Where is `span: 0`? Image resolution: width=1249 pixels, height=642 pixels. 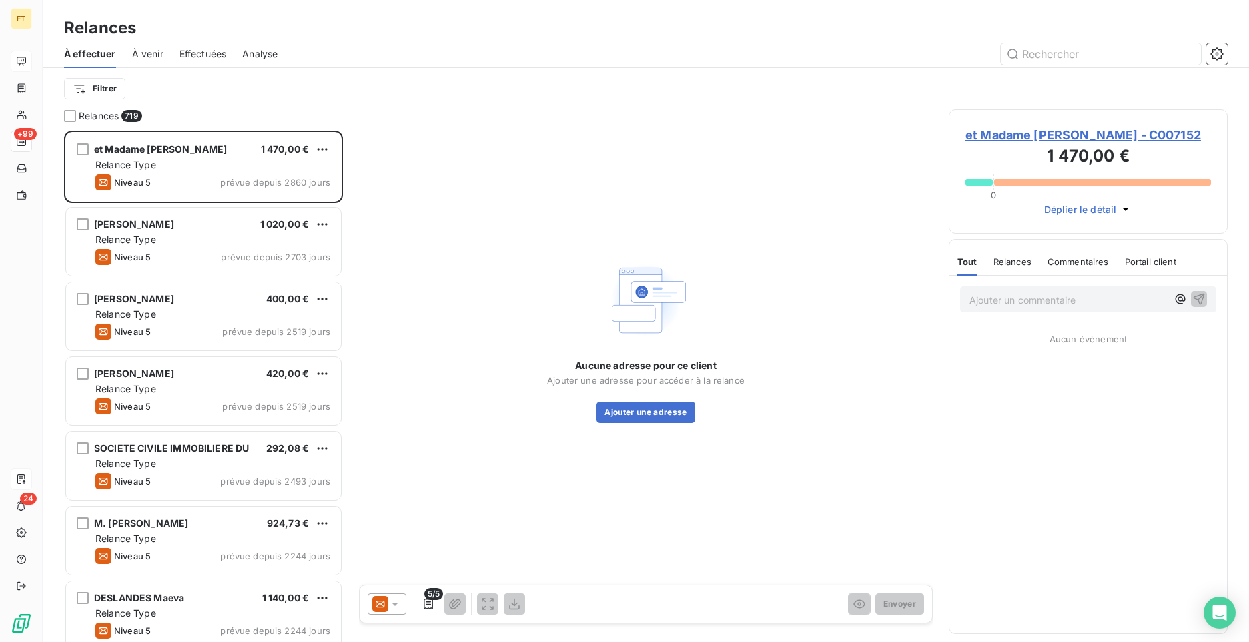
span: 0 is located at coordinates (993, 195).